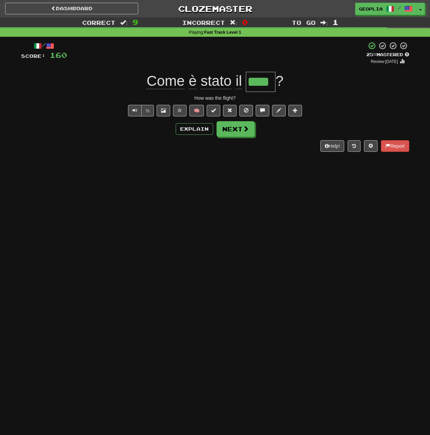 The image size is (430, 435). Describe the element at coordinates (204, 22) in the screenshot. I see `span: Incorrect` at that location.